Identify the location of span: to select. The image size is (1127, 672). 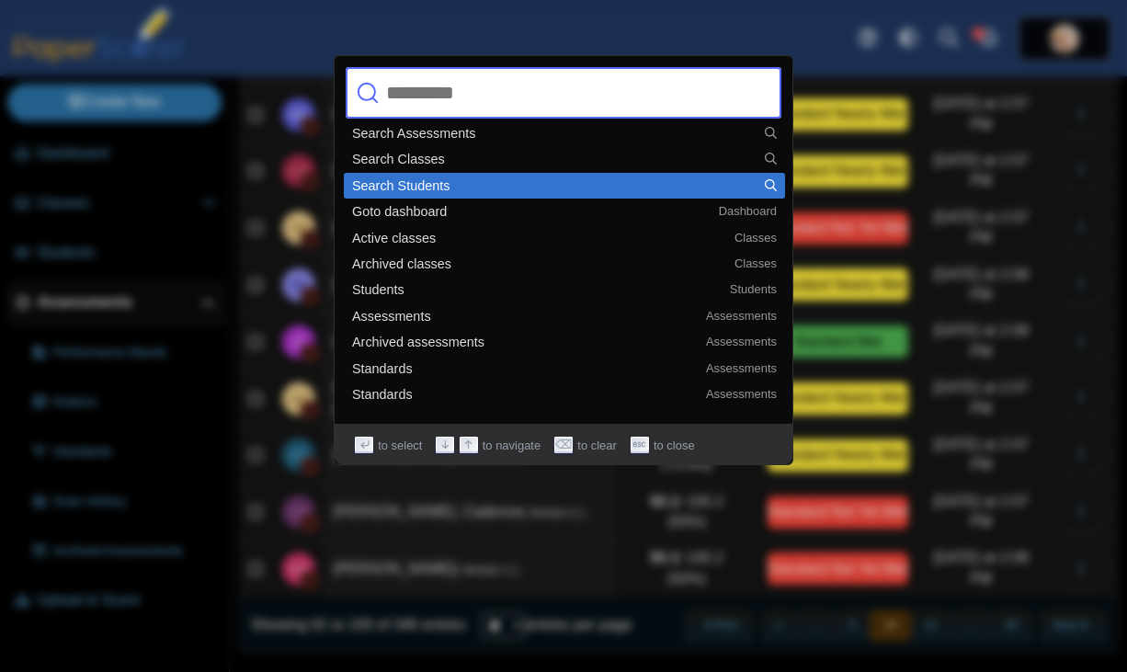
(400, 446).